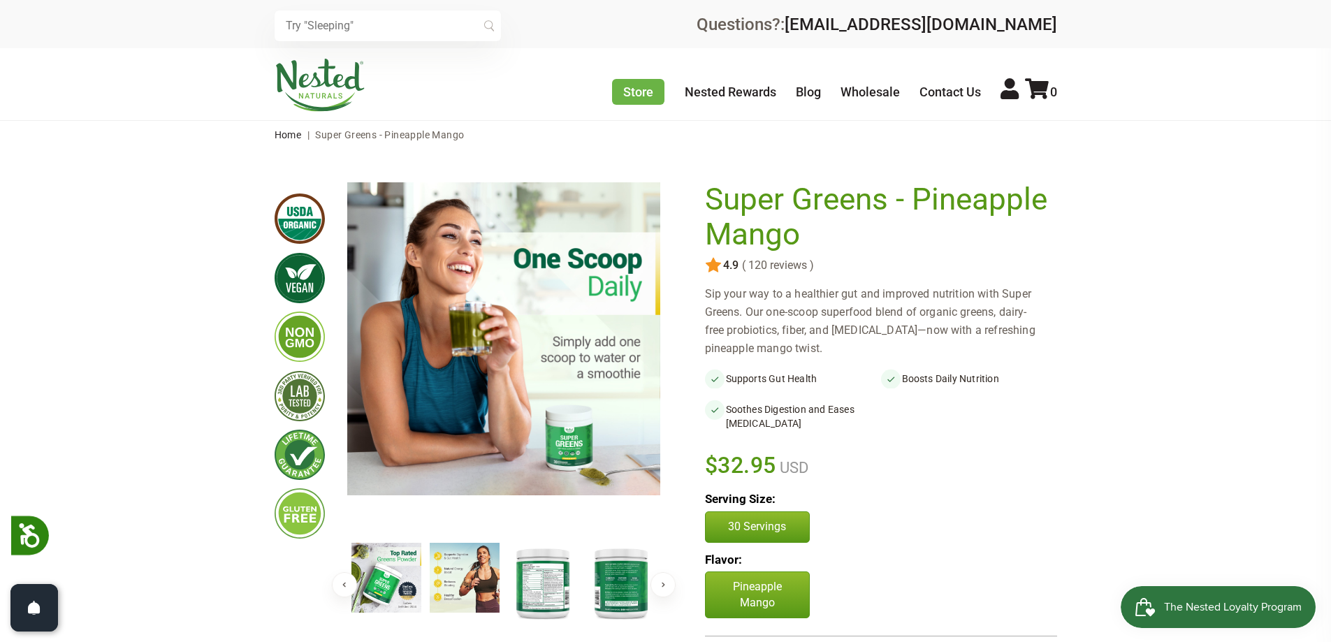 Image resolution: width=1331 pixels, height=642 pixels. Describe the element at coordinates (969, 379) in the screenshot. I see `li: Boosts Daily Nutrition` at that location.